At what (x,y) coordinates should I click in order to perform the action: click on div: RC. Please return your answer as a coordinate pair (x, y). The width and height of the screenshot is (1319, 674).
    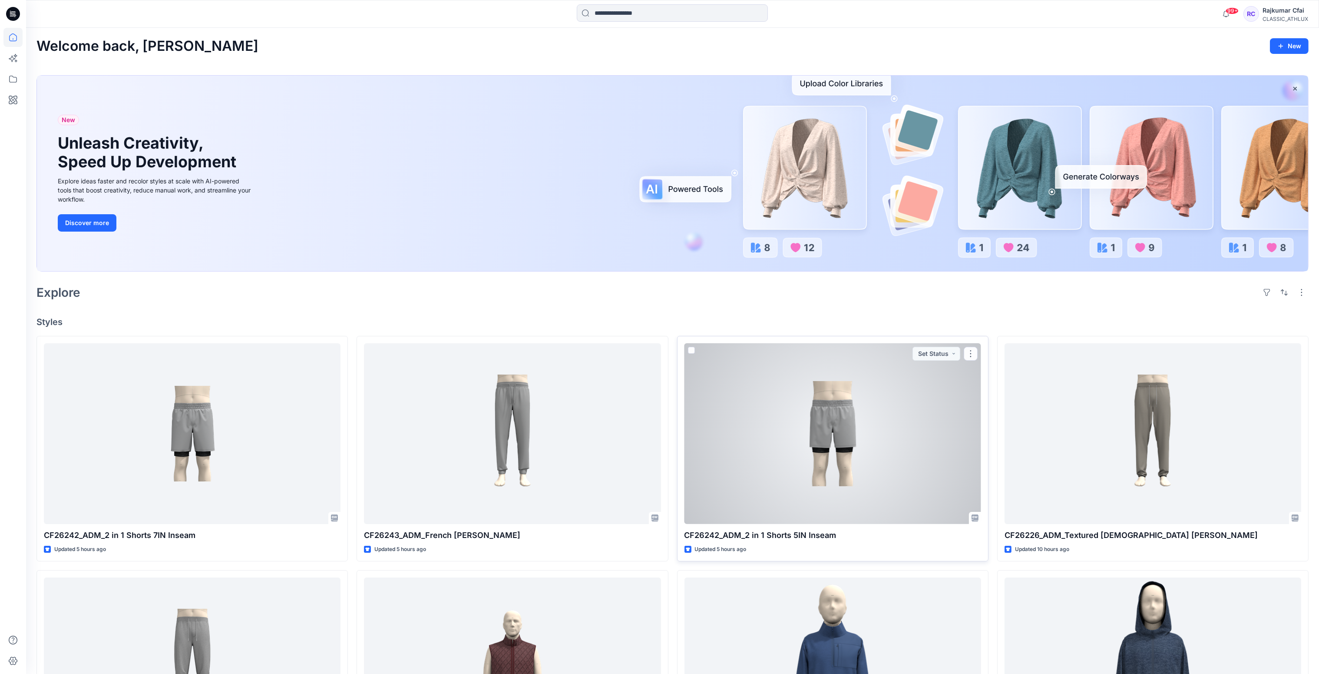
    Looking at the image, I should click on (1251, 14).